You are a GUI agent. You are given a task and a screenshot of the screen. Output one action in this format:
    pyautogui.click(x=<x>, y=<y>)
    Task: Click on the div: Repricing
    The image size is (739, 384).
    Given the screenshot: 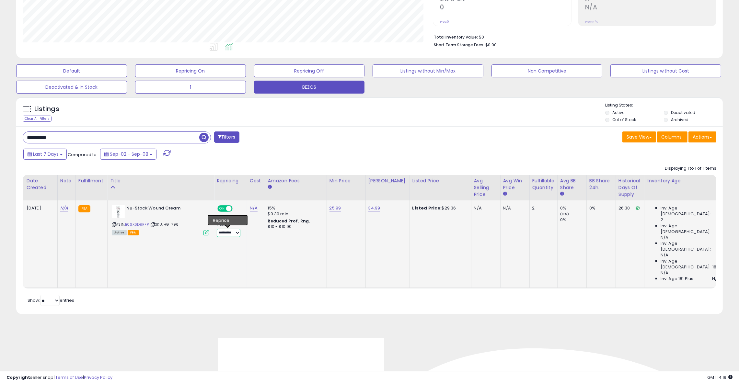 What is the action you would take?
    pyautogui.click(x=230, y=181)
    